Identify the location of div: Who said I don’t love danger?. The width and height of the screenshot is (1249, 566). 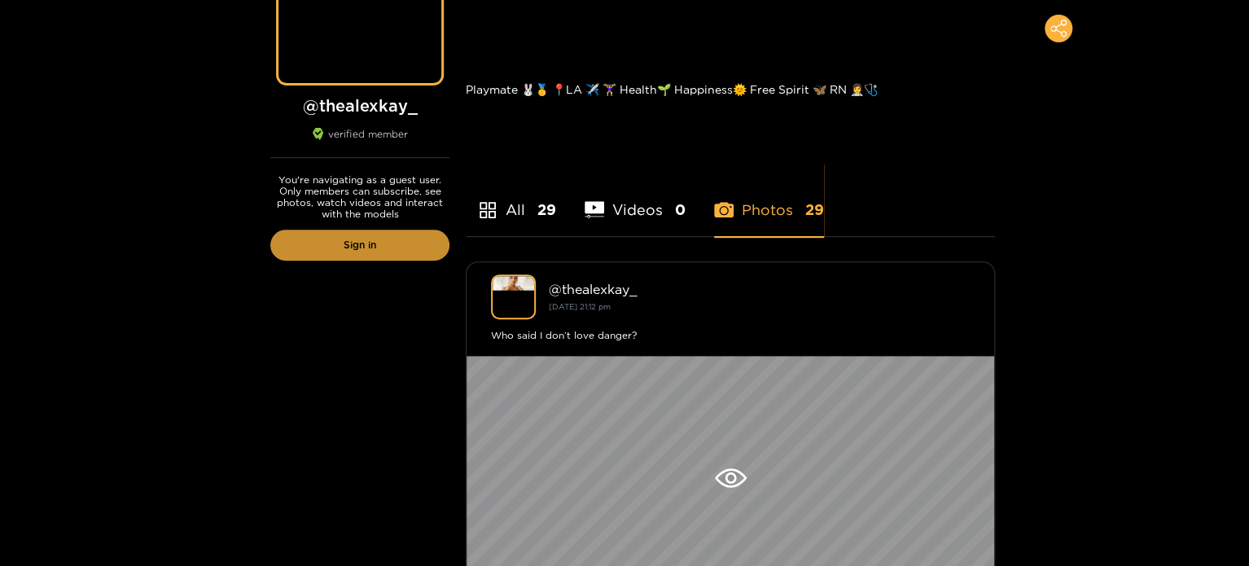
(730, 336).